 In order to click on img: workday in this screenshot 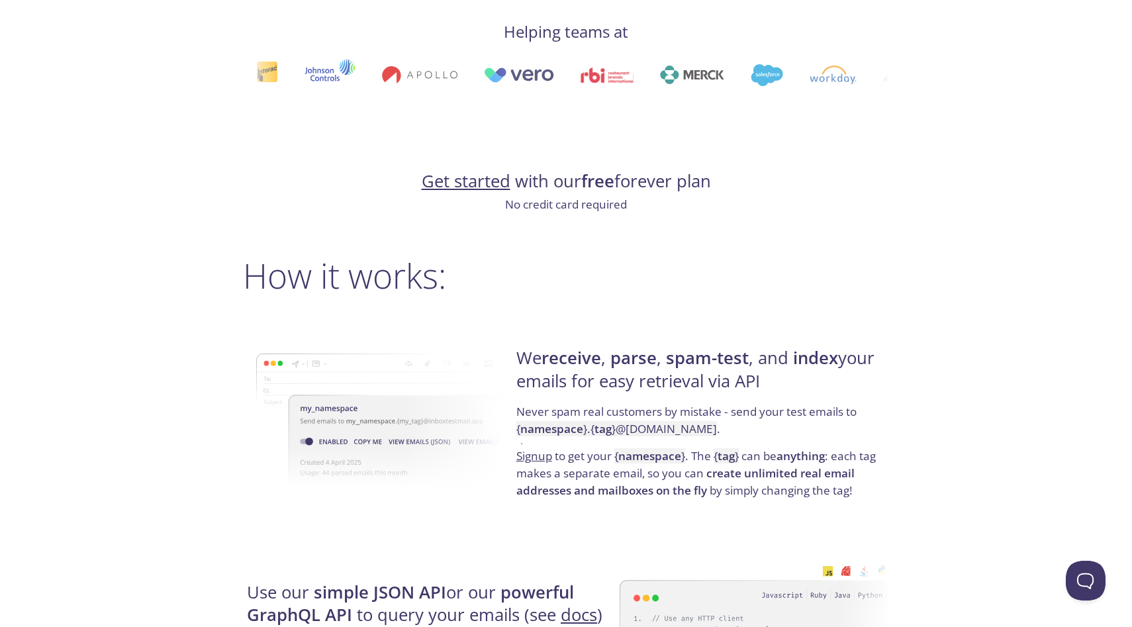, I will do `click(794, 75)`.